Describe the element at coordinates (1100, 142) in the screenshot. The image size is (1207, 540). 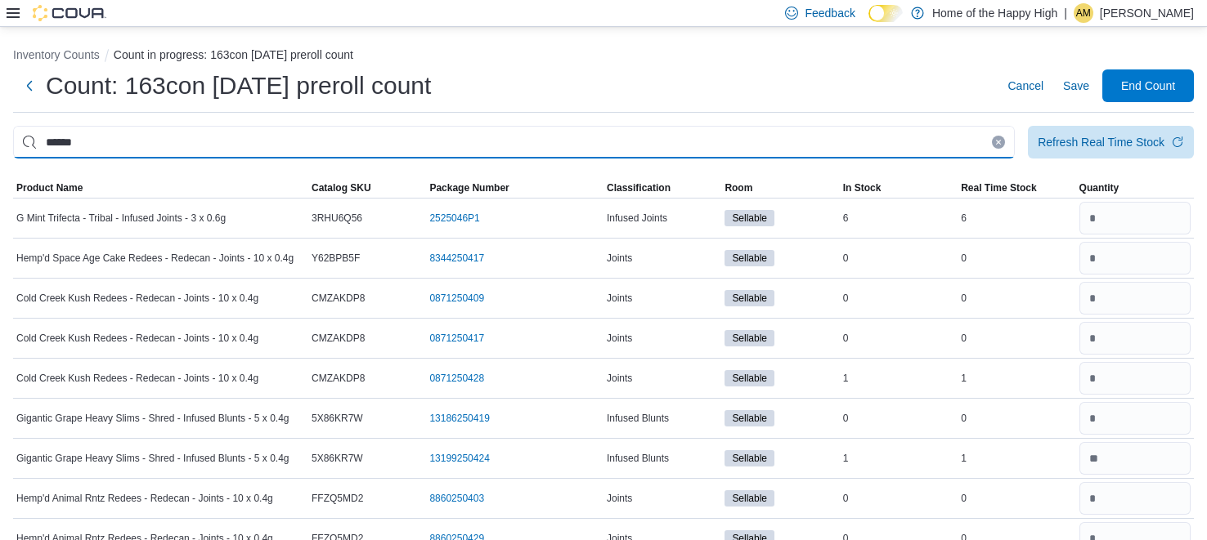
I see `div: Refresh Real Time Stock` at that location.